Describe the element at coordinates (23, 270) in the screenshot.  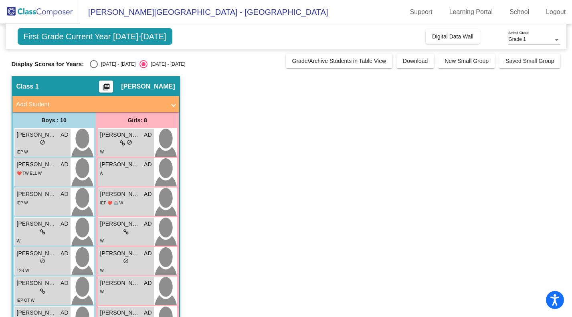
I see `span: T2R W` at that location.